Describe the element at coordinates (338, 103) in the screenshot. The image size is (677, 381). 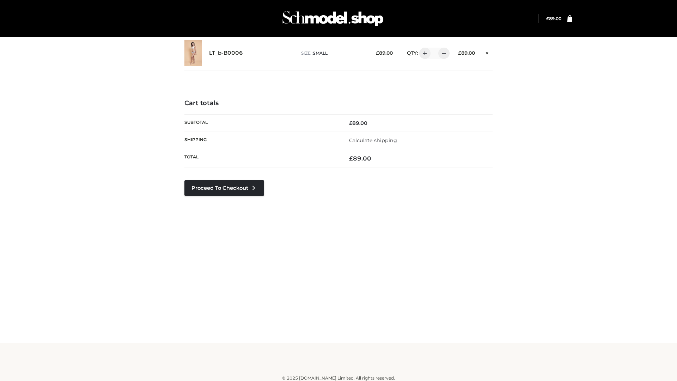
I see `h4: Cart totals` at that location.